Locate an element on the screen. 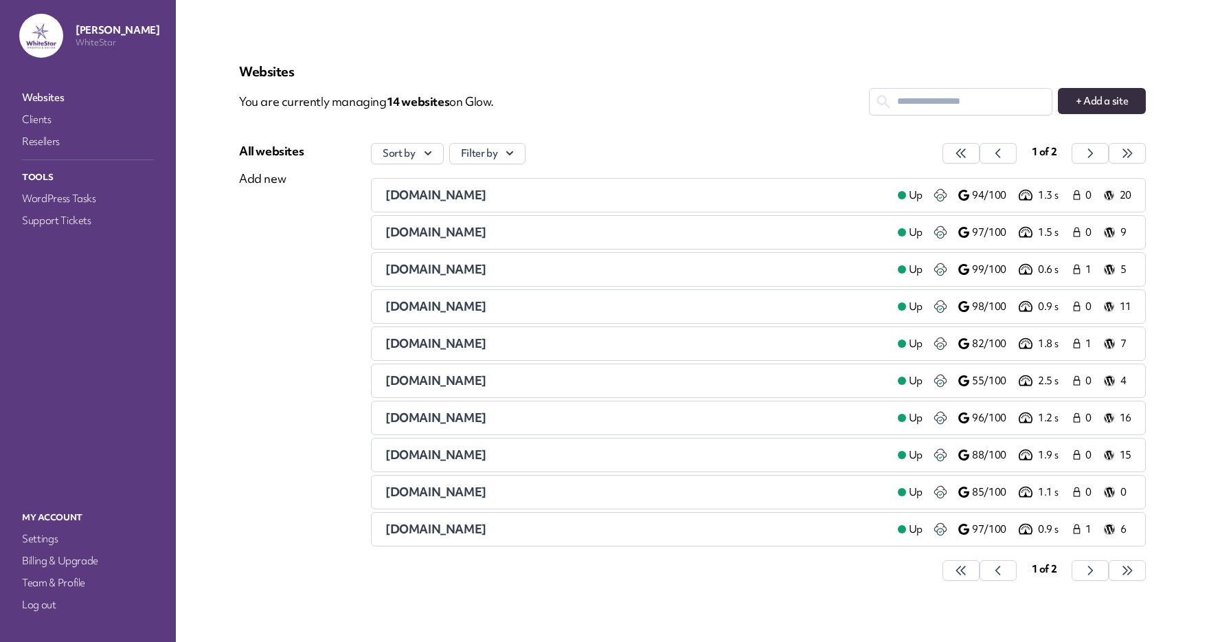 Image resolution: width=1209 pixels, height=642 pixels. p: 88/100 is located at coordinates (994, 455).